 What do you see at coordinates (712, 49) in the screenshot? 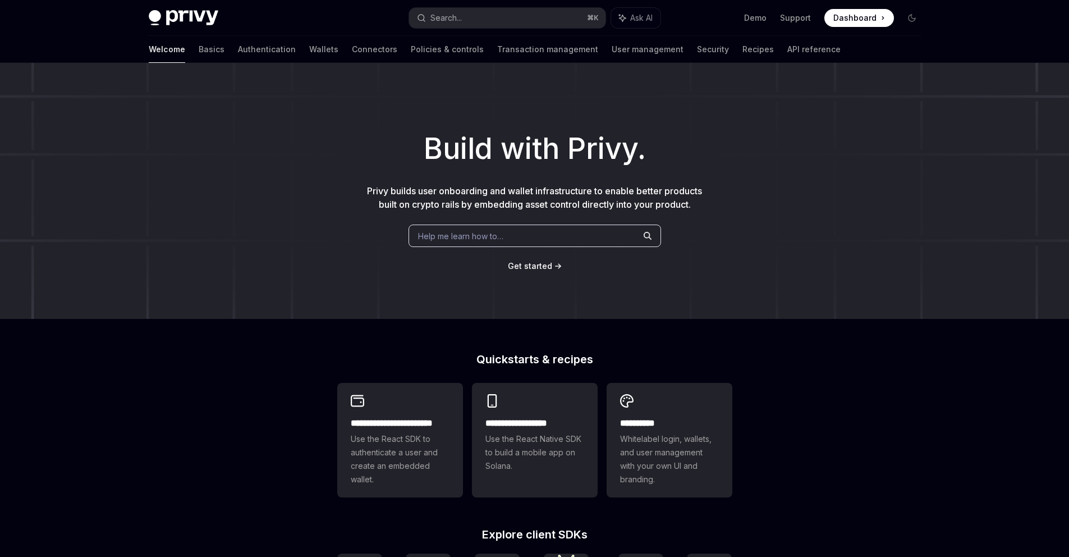
I see `a: Security` at bounding box center [712, 49].